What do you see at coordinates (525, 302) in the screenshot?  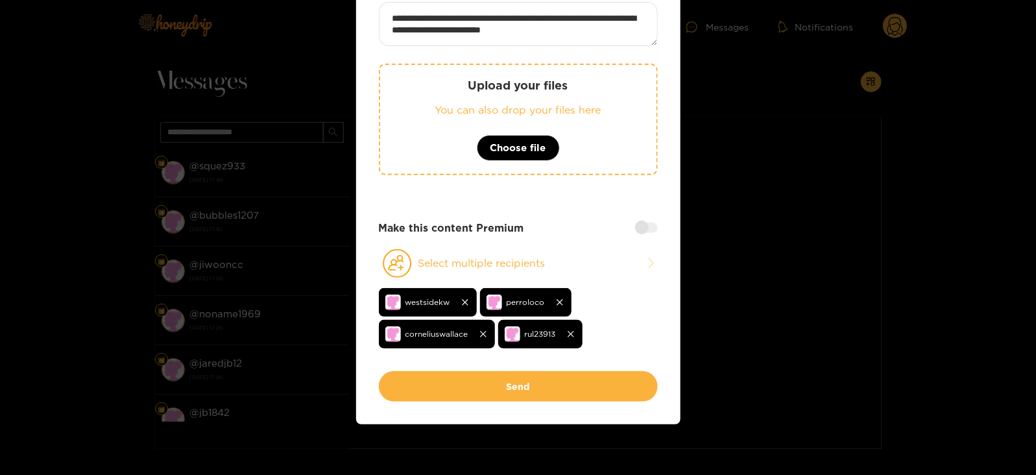 I see `span: perroloco` at bounding box center [525, 302].